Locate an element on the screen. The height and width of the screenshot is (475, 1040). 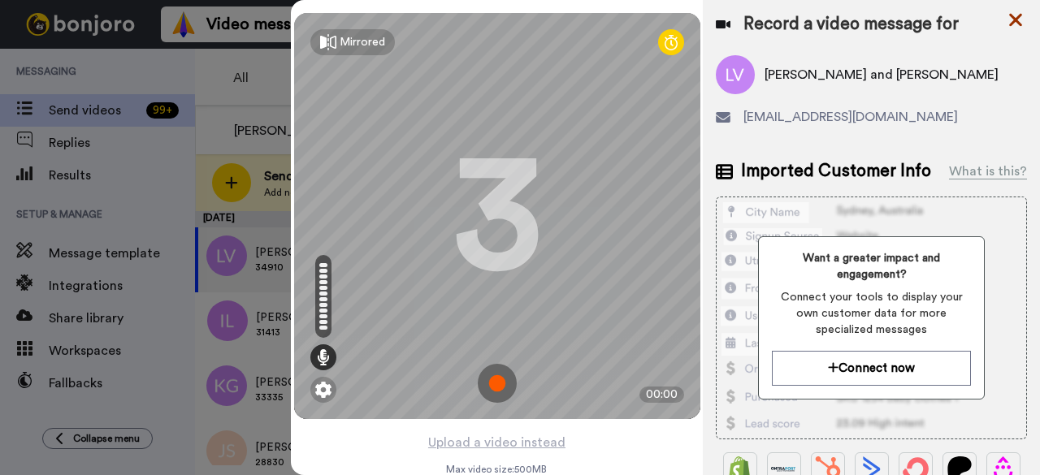
div: What is this? is located at coordinates (988, 171).